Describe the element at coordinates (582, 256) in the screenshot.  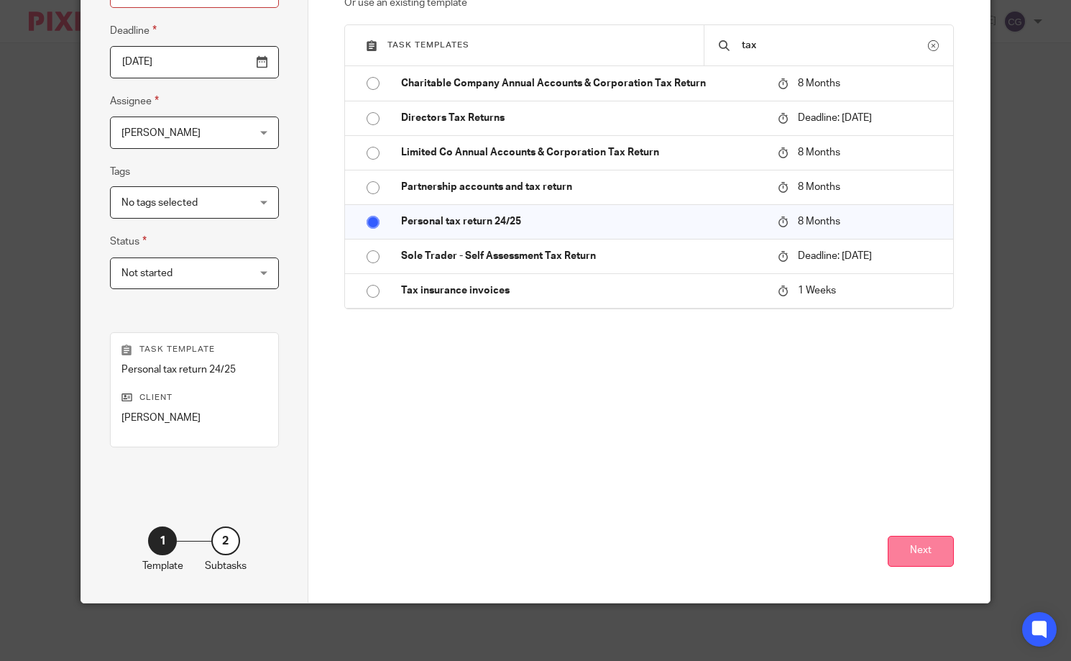
I see `p: Sole Trader - Self Assessment Tax Return` at that location.